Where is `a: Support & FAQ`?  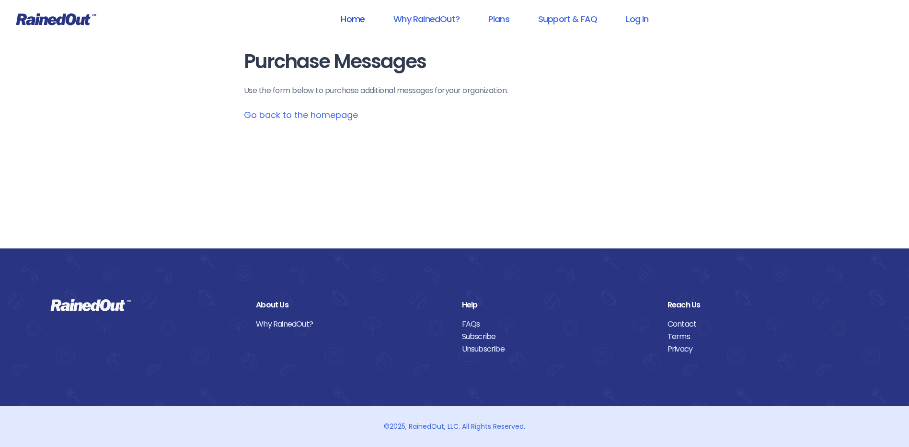
a: Support & FAQ is located at coordinates (568, 19).